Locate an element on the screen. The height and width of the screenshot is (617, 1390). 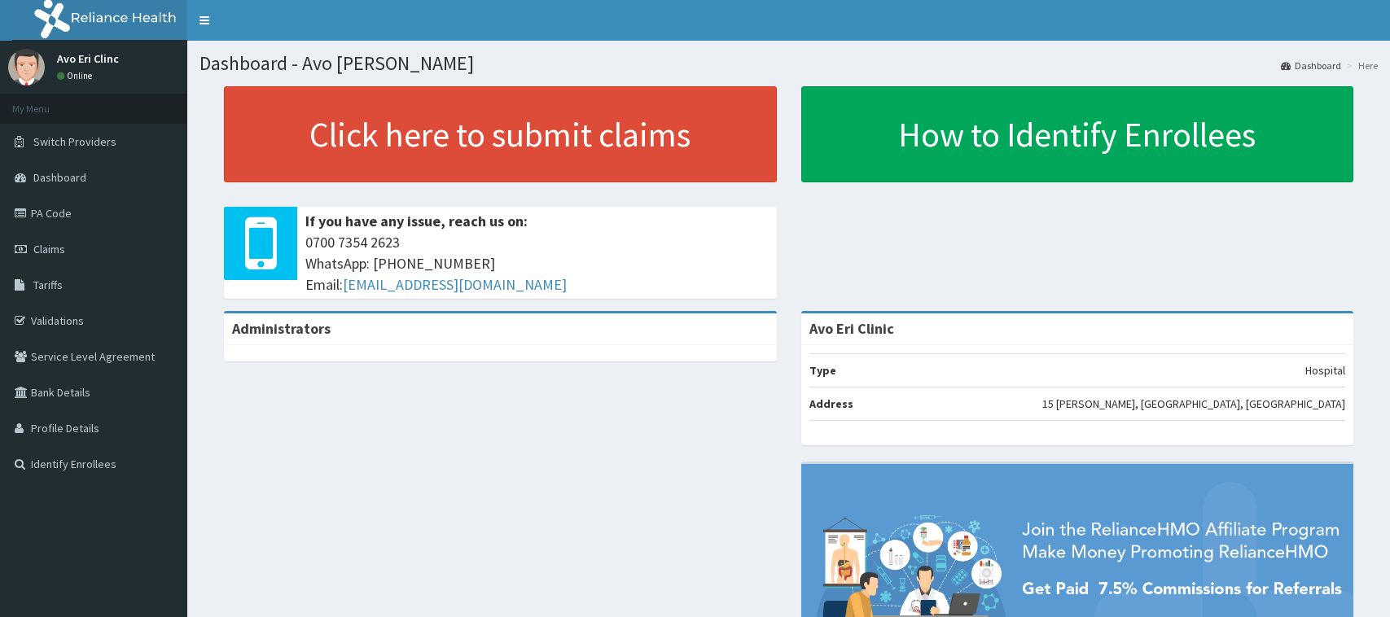
b: Type is located at coordinates (822, 371).